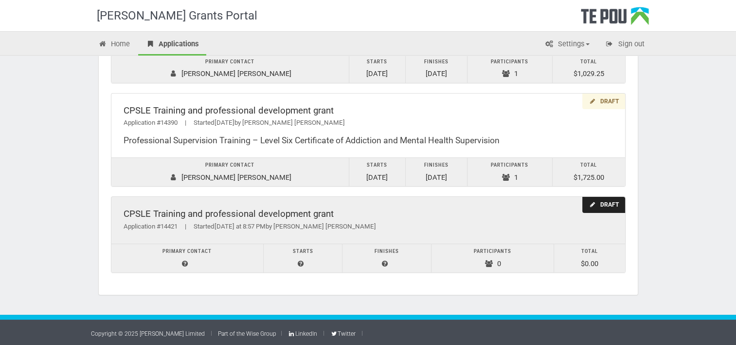 The height and width of the screenshot is (345, 736). Describe the element at coordinates (588, 68) in the screenshot. I see `td: $1,029.25` at that location.